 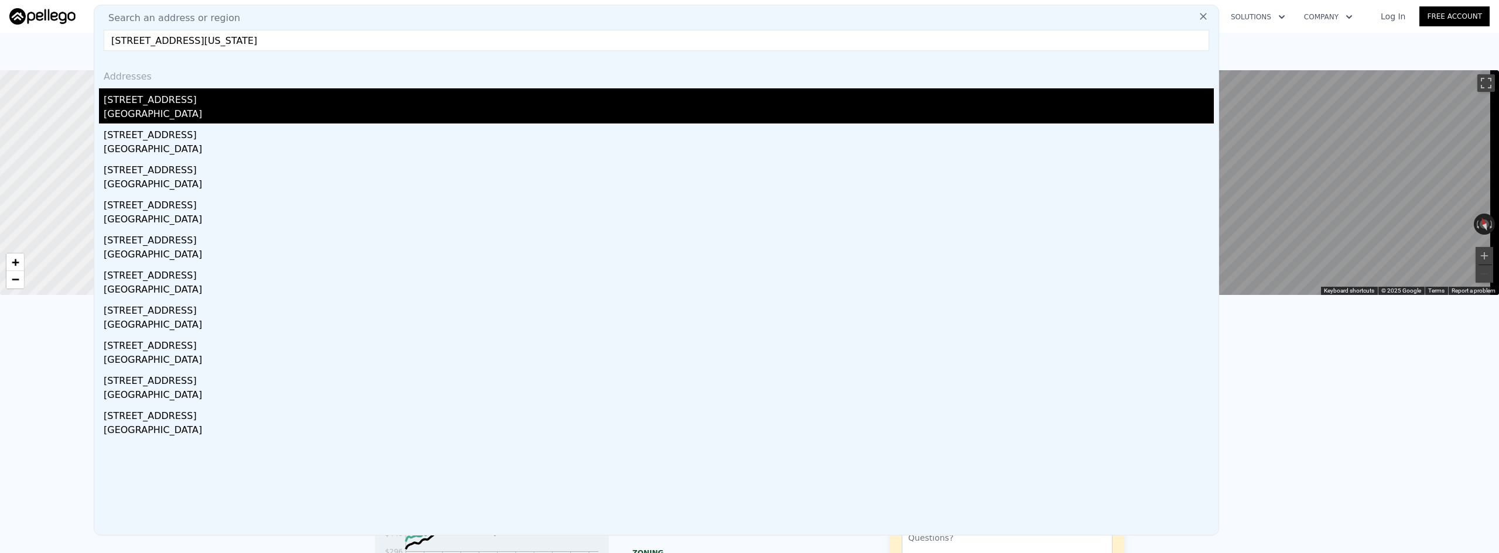 What do you see at coordinates (1473, 290) in the screenshot?
I see `a: Report a problem` at bounding box center [1473, 290].